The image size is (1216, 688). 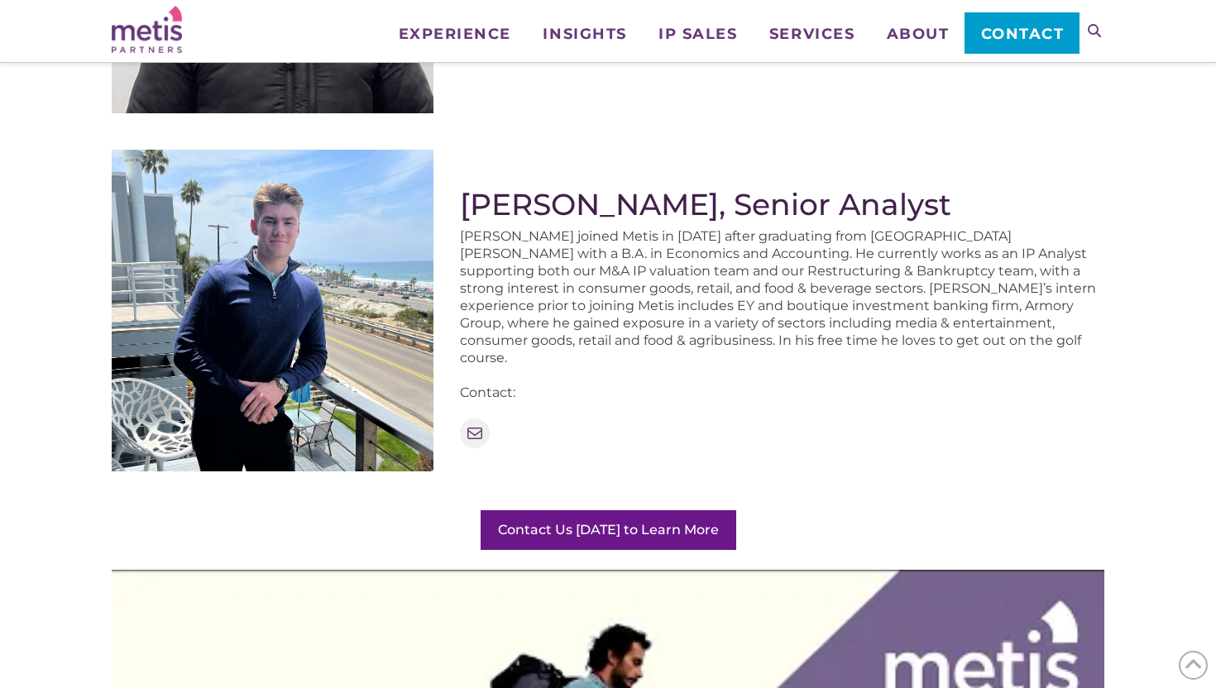 What do you see at coordinates (584, 34) in the screenshot?
I see `span: Insights` at bounding box center [584, 34].